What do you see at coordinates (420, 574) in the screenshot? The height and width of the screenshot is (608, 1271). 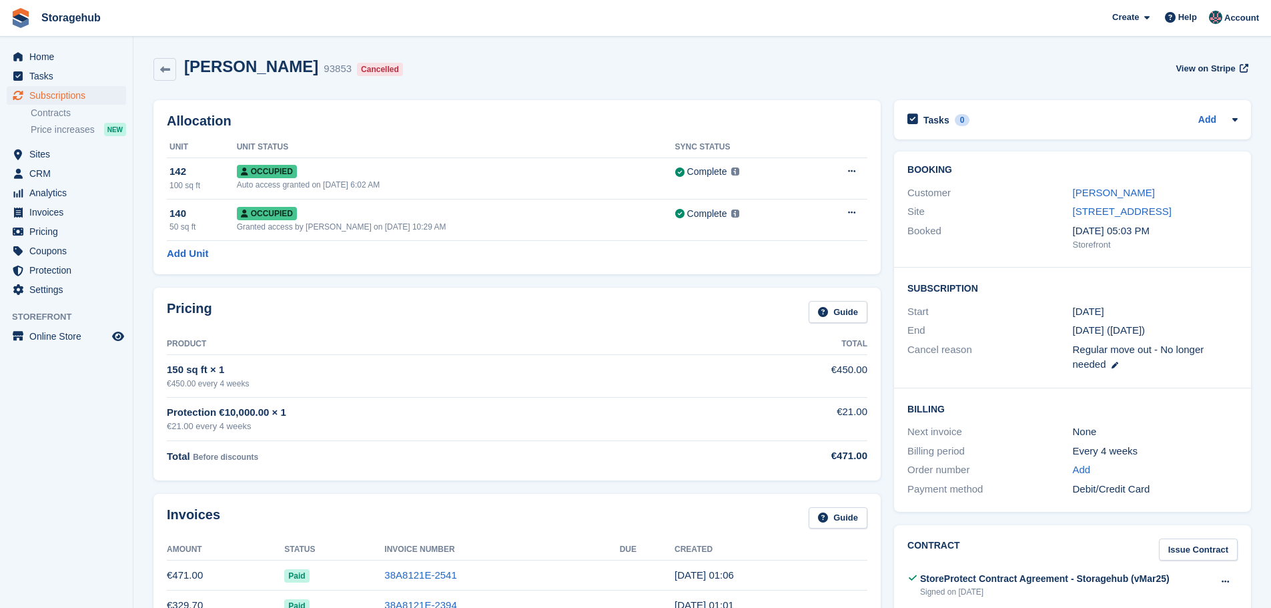 I see `a: 38A8121E-2541` at bounding box center [420, 574].